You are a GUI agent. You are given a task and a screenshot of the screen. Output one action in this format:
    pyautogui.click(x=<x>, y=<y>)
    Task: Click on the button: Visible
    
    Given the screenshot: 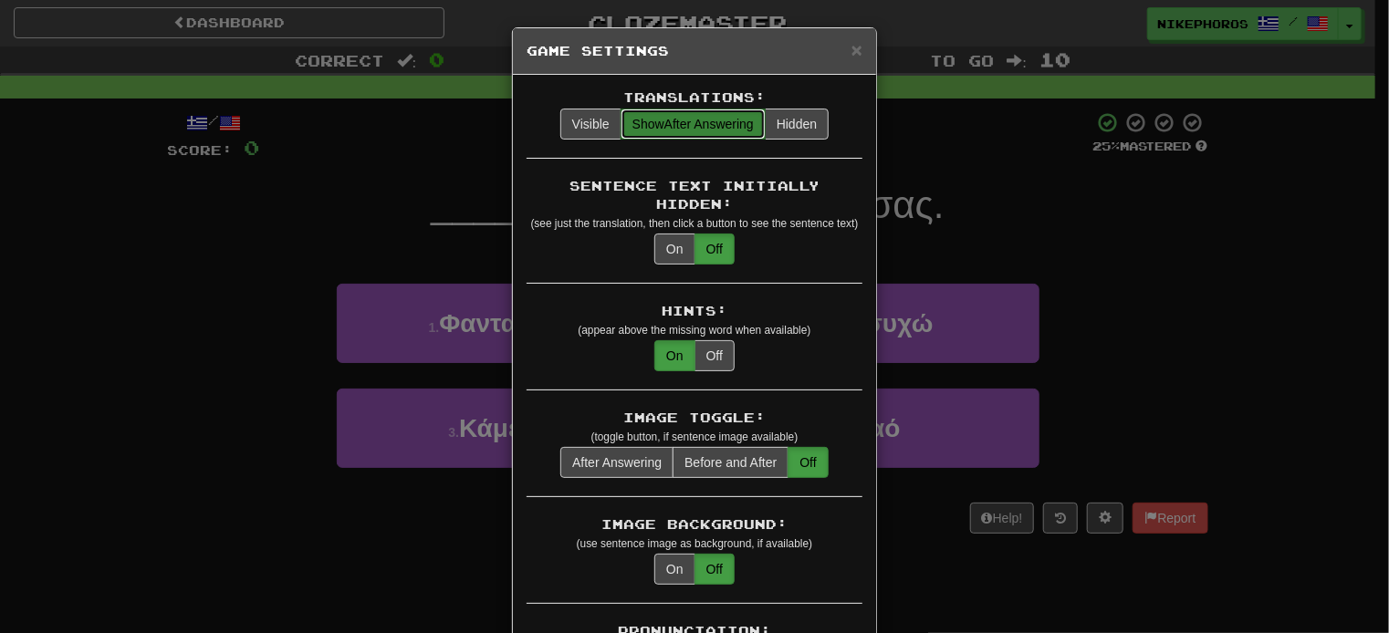 What is the action you would take?
    pyautogui.click(x=590, y=124)
    